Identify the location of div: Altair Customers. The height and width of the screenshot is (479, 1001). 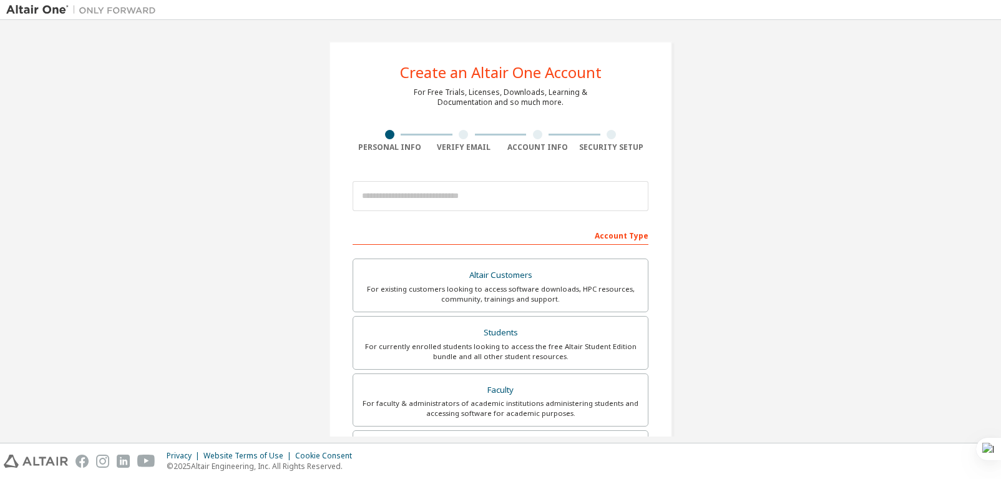
(500, 275).